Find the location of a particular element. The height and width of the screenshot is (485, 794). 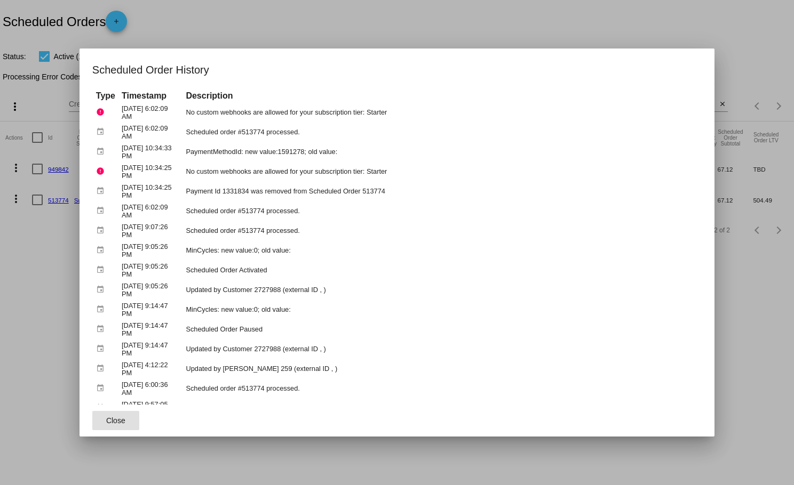

td: Scheduled Order Paused is located at coordinates (442, 329).